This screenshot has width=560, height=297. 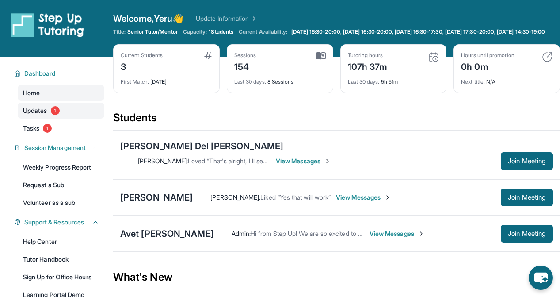 I want to click on a: Weekly Progress Report, so click(x=61, y=167).